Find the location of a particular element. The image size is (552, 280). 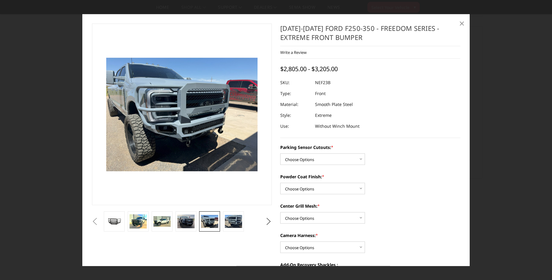

dt: SKU: is located at coordinates (295, 83).